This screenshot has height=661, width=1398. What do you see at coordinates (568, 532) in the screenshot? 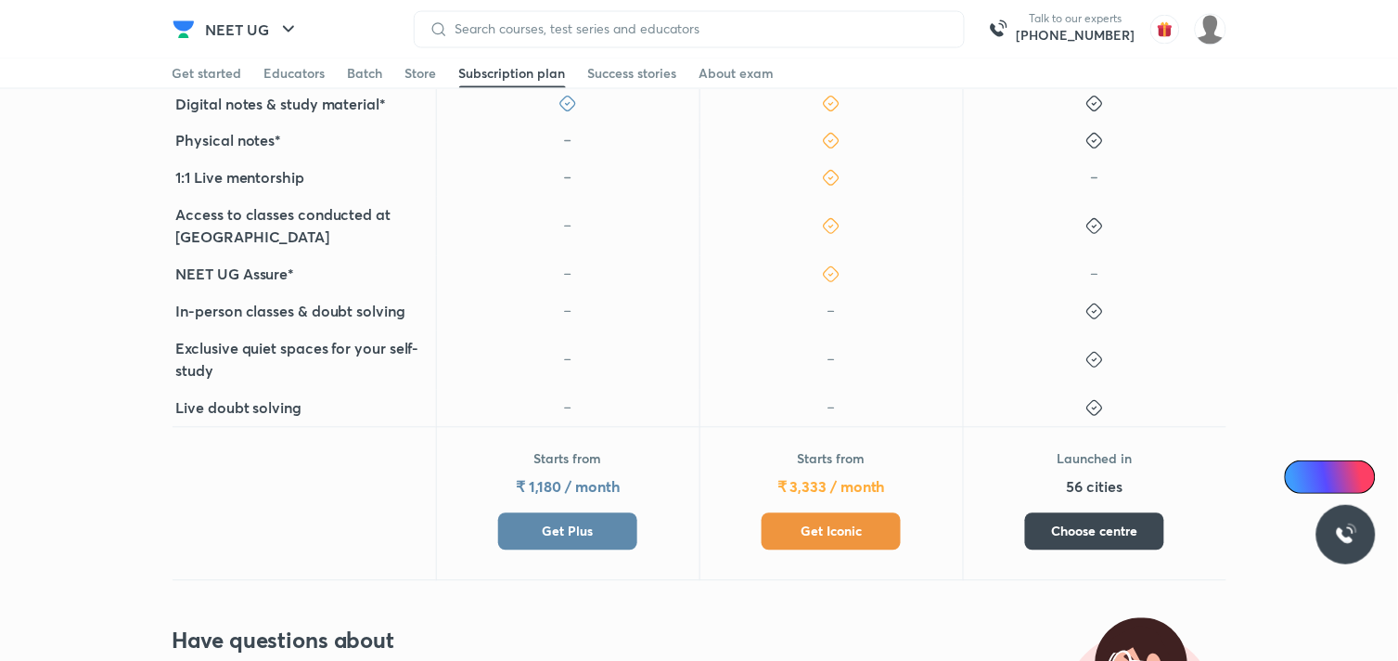
I see `span: Get Plus` at bounding box center [568, 532].